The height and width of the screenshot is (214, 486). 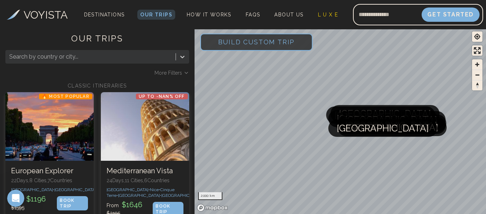 I want to click on span: More Filters, so click(x=168, y=73).